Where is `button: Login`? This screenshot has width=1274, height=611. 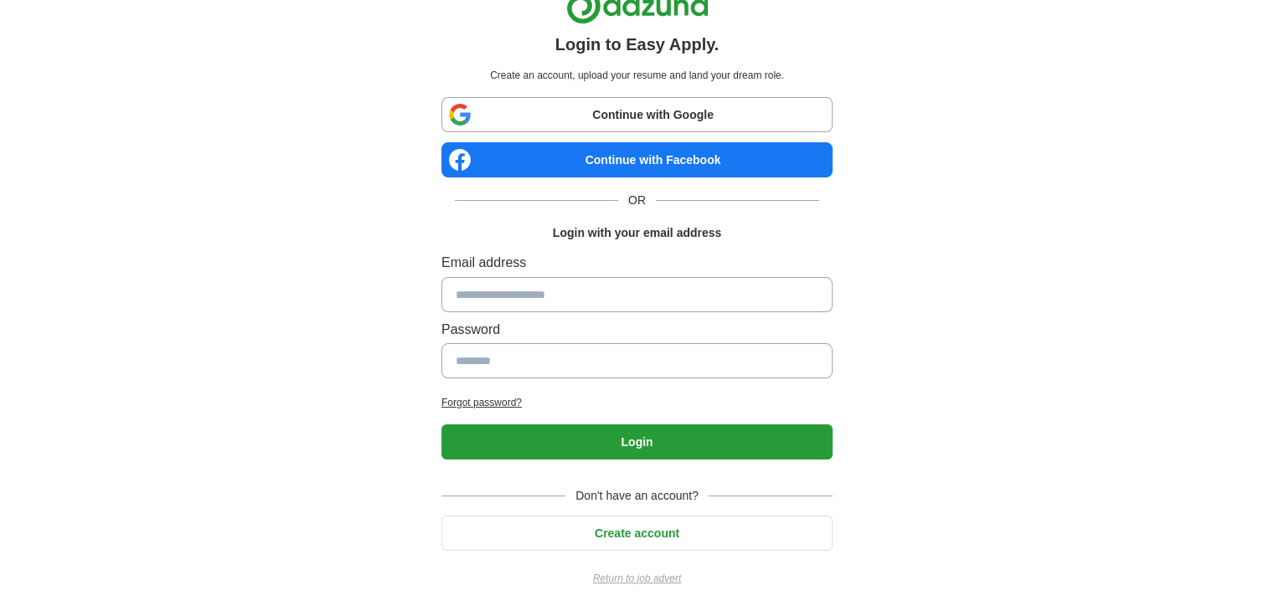 button: Login is located at coordinates (637, 442).